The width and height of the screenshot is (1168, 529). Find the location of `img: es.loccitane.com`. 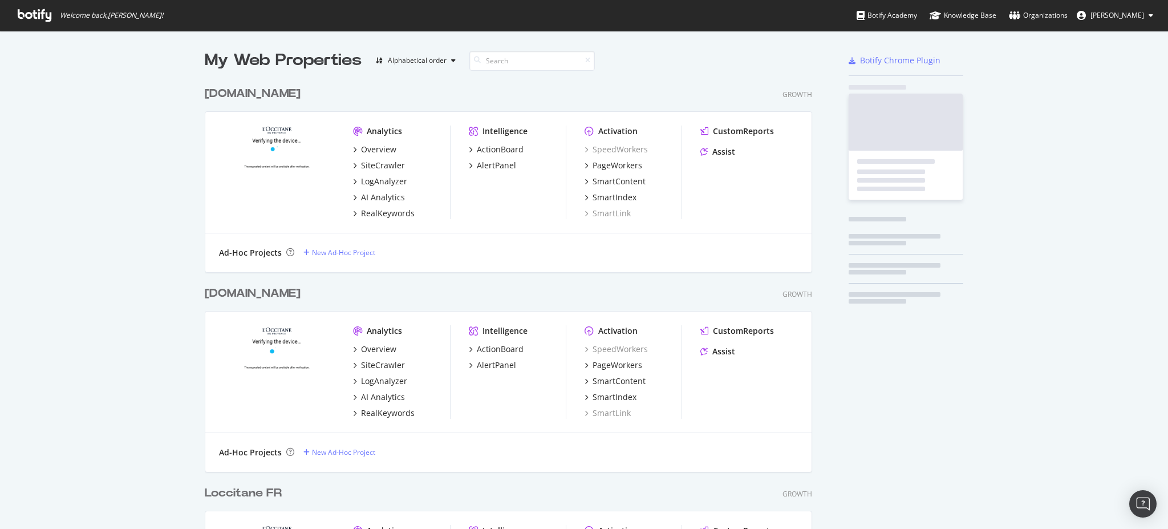

img: es.loccitane.com is located at coordinates (277, 371).